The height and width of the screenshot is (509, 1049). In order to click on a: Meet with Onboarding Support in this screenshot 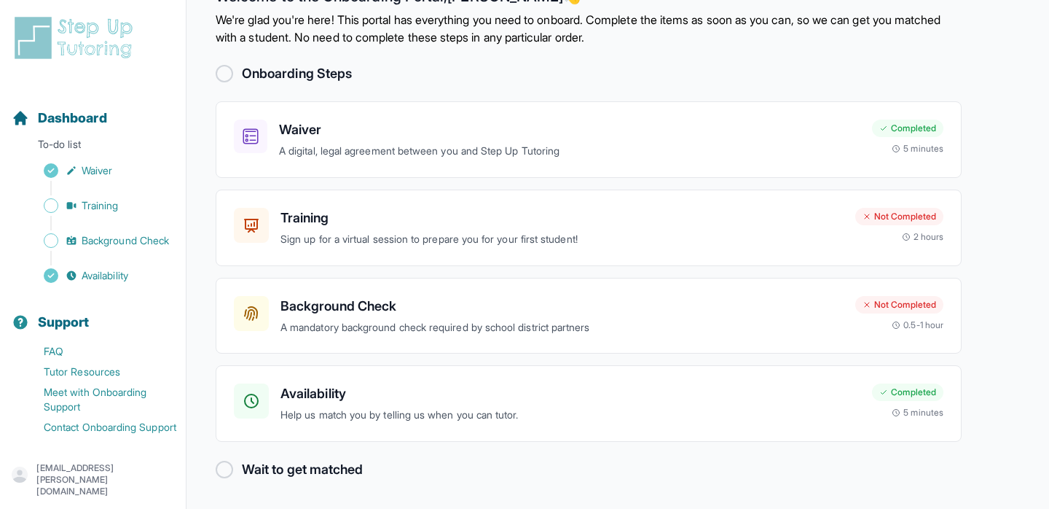, I will do `click(98, 399)`.